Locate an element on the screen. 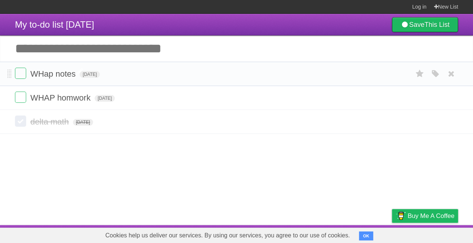  label: Star task is located at coordinates (419, 74).